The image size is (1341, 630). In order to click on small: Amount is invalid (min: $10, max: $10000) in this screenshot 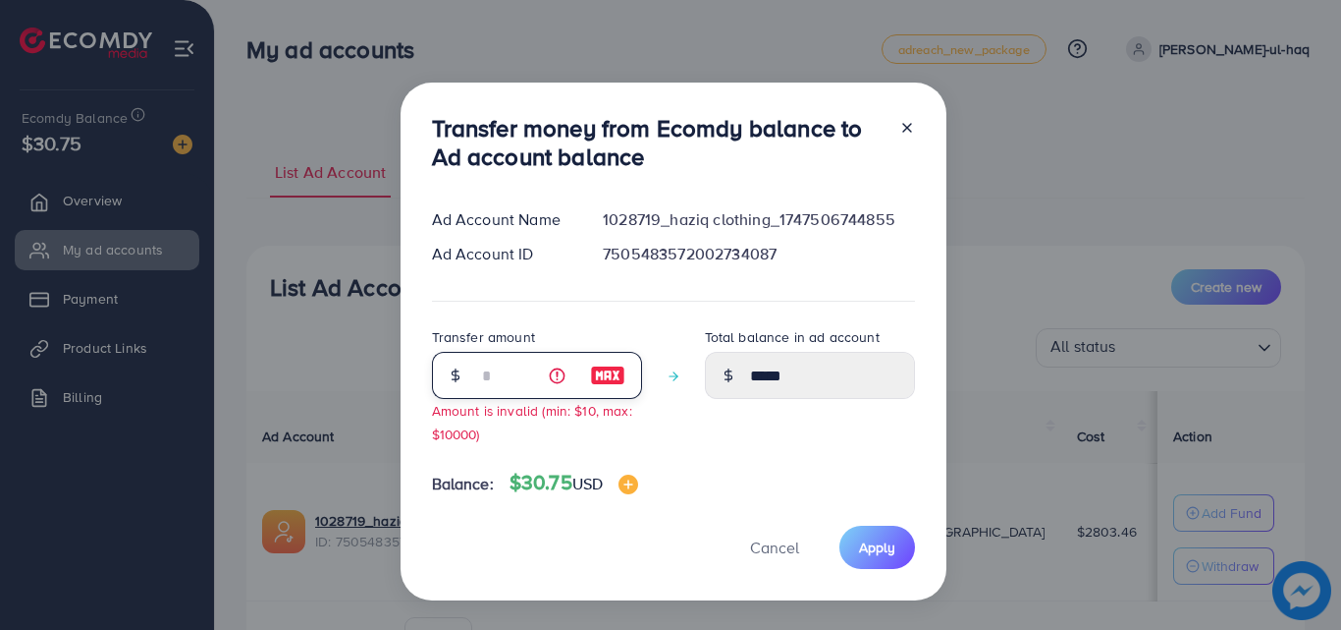, I will do `click(532, 421)`.